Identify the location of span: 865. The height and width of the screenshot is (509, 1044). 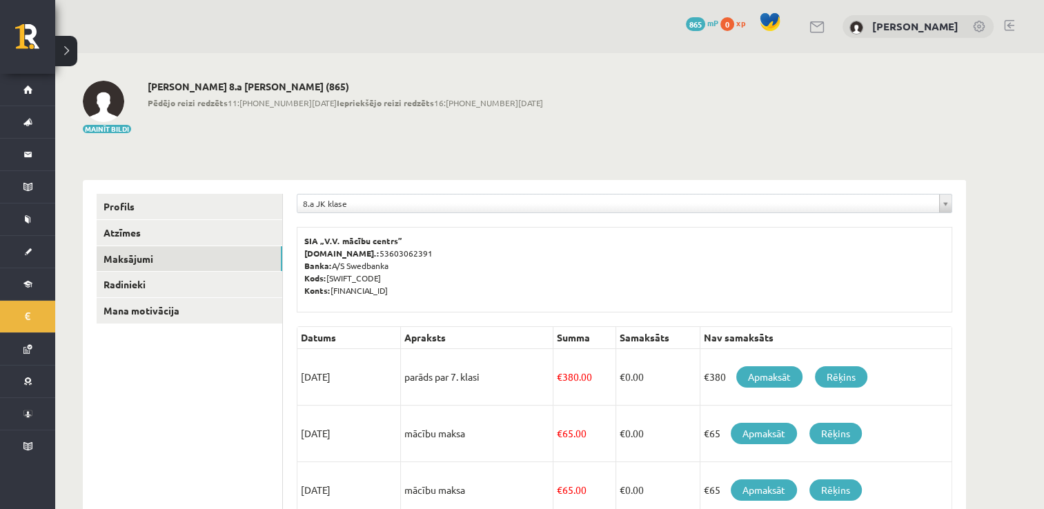
(695, 24).